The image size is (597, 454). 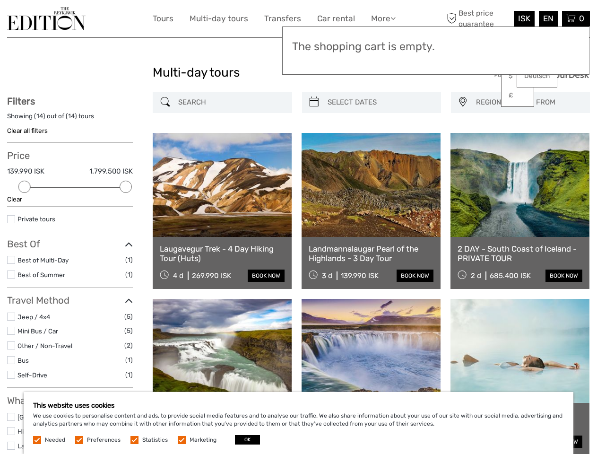 I want to click on strong: Filters, so click(x=21, y=101).